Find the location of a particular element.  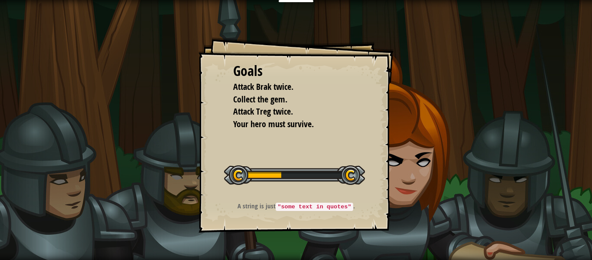

span: Attack Brak twice. is located at coordinates (263, 86).